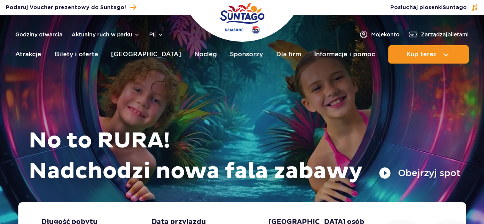 The width and height of the screenshot is (484, 224). I want to click on button: Kup teraz, so click(428, 54).